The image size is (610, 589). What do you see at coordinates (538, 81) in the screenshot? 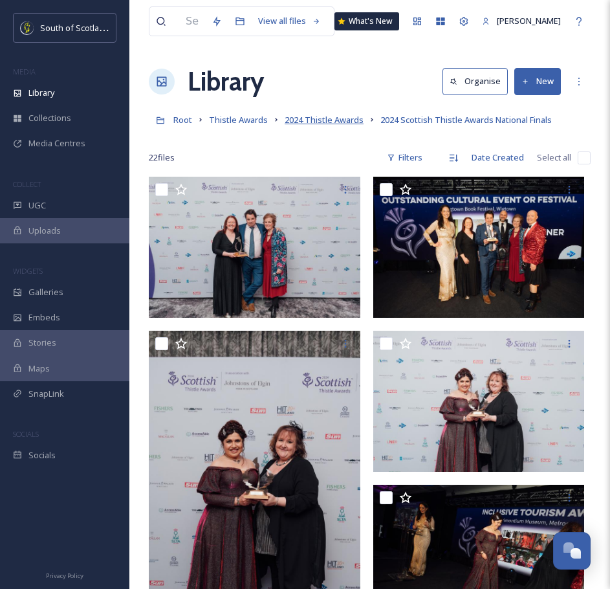
I see `button: New` at bounding box center [538, 81].